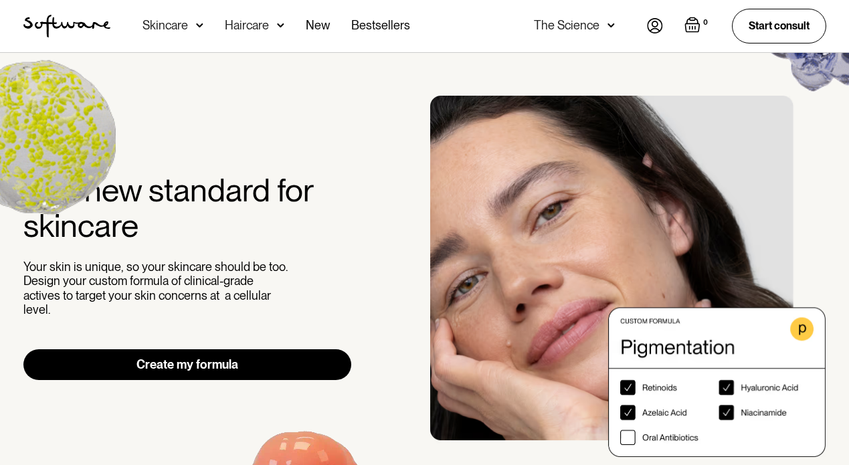  I want to click on a: Create my formula, so click(187, 365).